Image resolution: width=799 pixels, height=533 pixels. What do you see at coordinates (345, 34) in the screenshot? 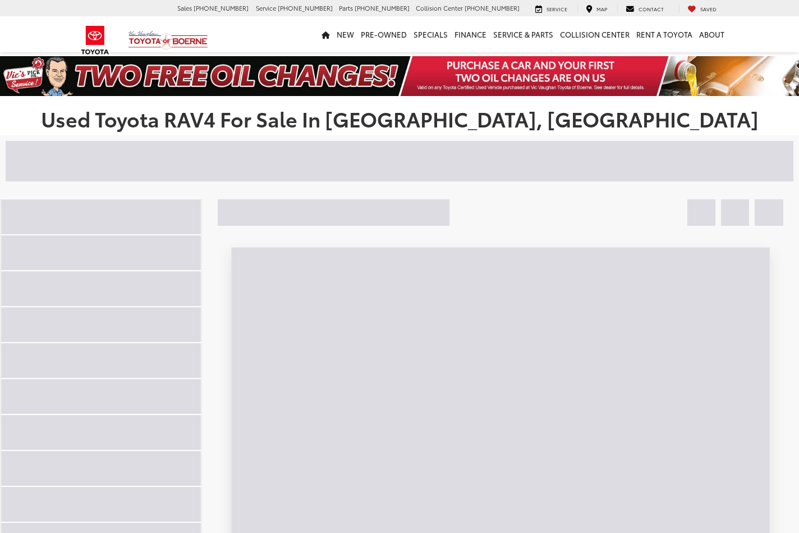
I see `a: New` at bounding box center [345, 34].